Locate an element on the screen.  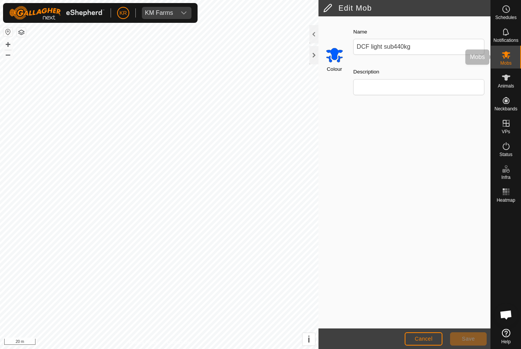
h2: Edit Mob is located at coordinates (406, 8).